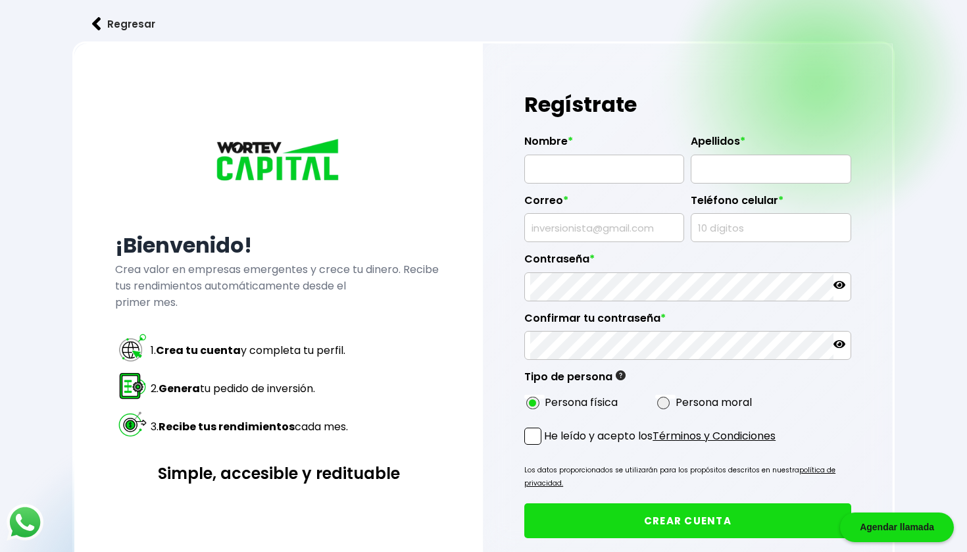  I want to click on img: logos_whatsapp-icon.242b2217.svg, so click(25, 522).